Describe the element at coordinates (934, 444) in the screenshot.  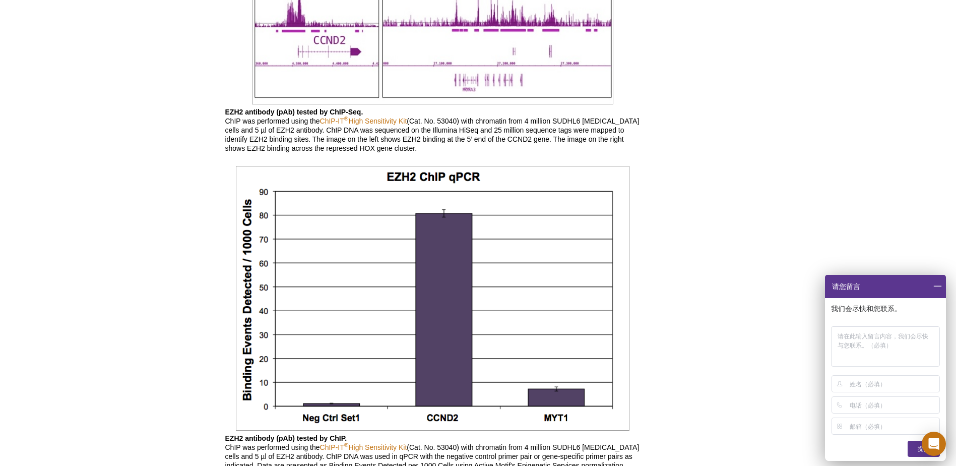
I see `div: Open Intercom Messenger` at that location.